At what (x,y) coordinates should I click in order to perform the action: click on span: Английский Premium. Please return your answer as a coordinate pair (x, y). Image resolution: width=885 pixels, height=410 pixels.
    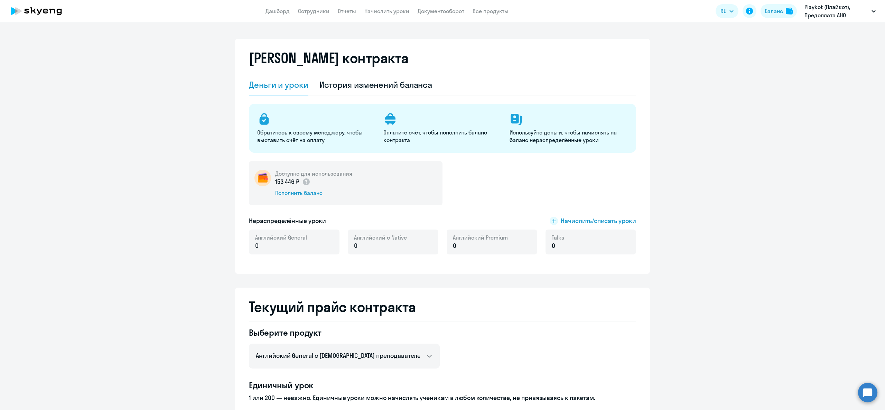
    Looking at the image, I should click on (480, 237).